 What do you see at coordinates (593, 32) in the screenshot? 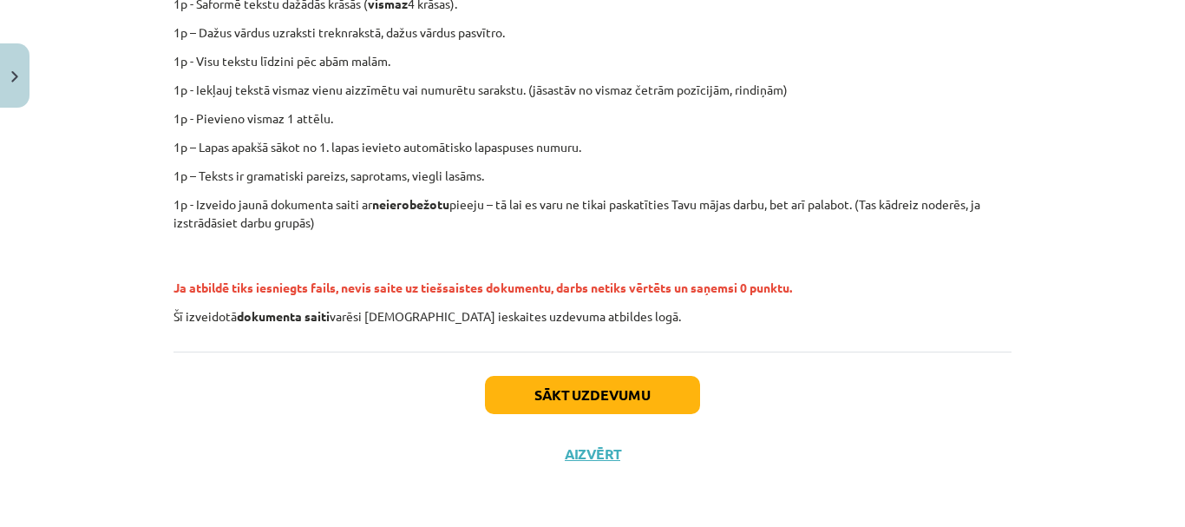
I see `p: 1p – Dažus vārdus uzraksti treknrakstā, dažus vārdus pasvītro.` at bounding box center [593, 32].